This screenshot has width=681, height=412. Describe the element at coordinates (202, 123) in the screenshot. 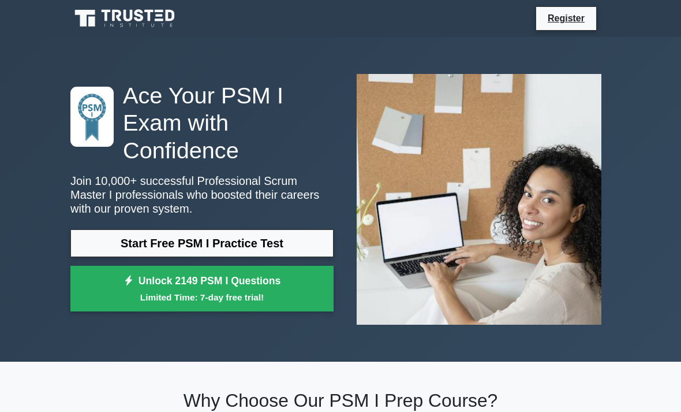

I see `h1: Ace Your PSM I Exam with Confidence` at that location.